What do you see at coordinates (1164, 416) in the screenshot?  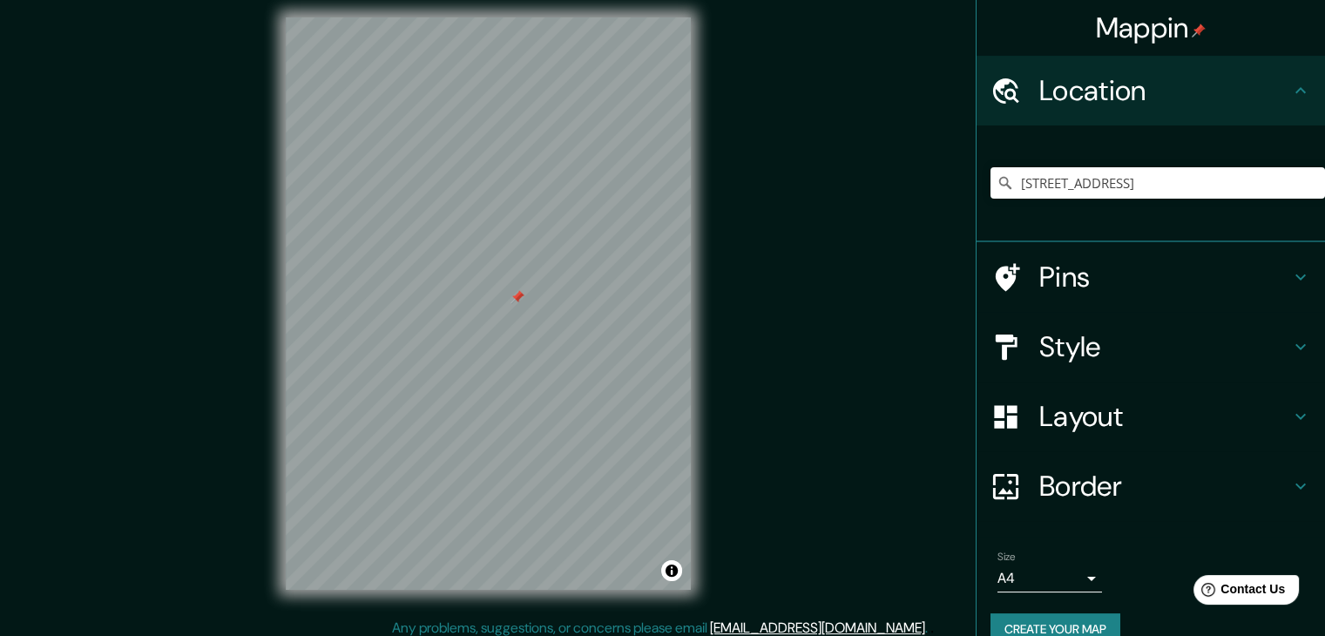 I see `h4: Layout` at bounding box center [1164, 416].